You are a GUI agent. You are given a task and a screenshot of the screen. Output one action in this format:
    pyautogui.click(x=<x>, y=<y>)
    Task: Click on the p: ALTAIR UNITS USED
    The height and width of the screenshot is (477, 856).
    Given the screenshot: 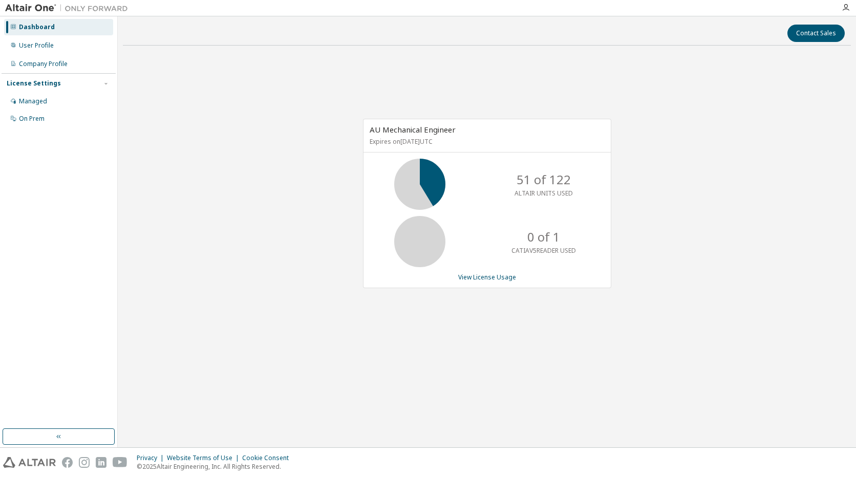 What is the action you would take?
    pyautogui.click(x=544, y=193)
    